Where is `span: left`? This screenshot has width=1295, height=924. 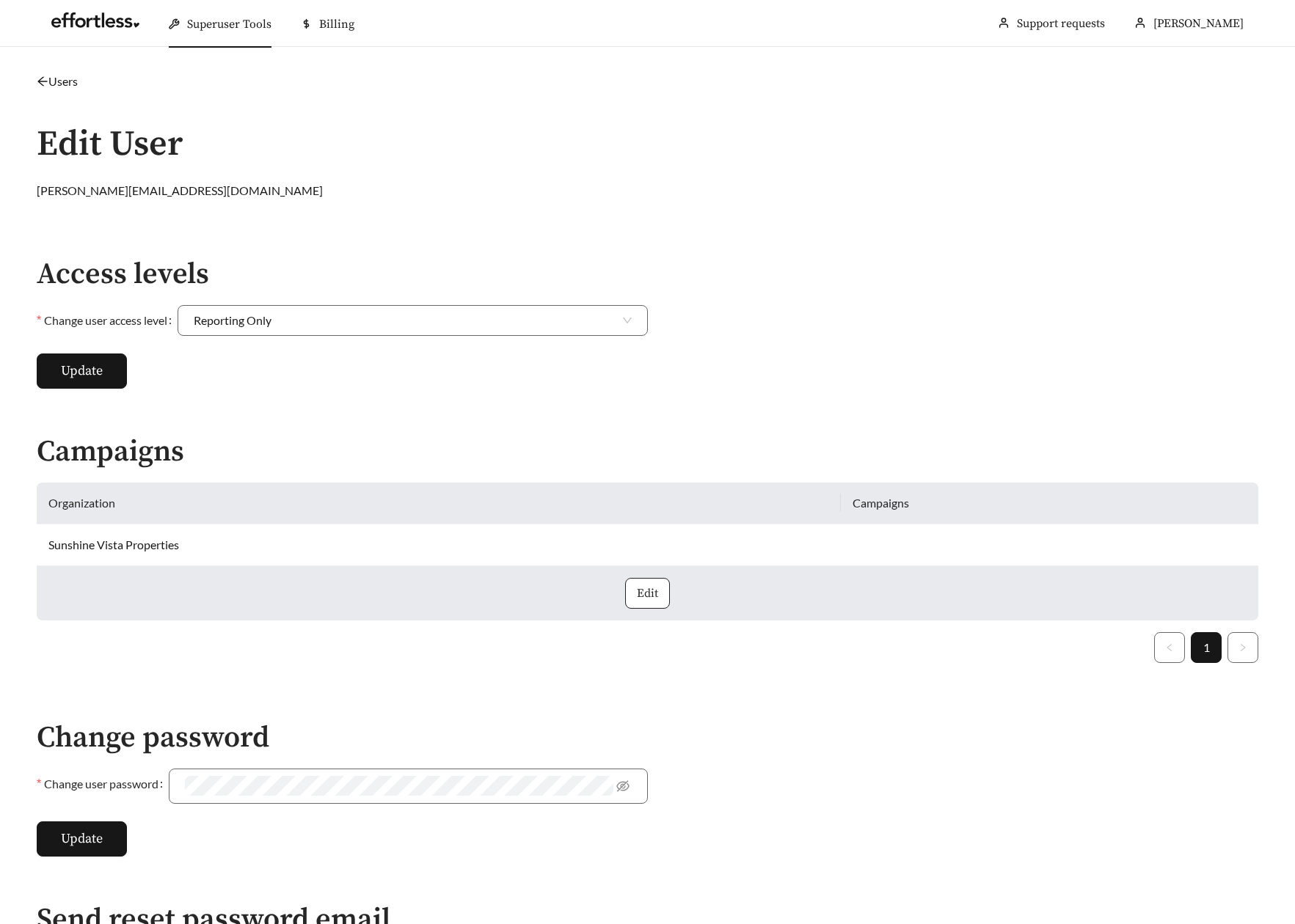 span: left is located at coordinates (1170, 647).